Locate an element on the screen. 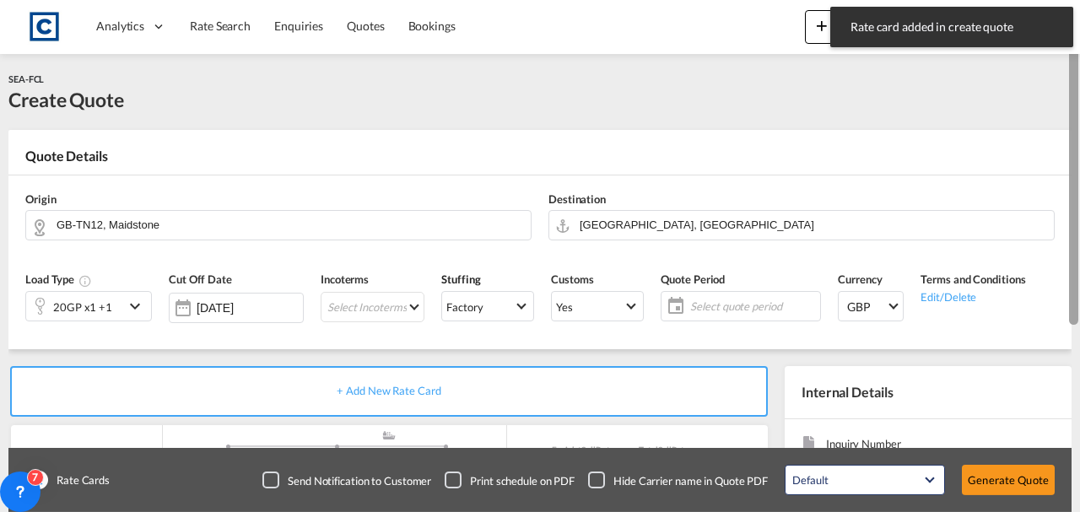  span: SEA-FCL is located at coordinates (26, 78).